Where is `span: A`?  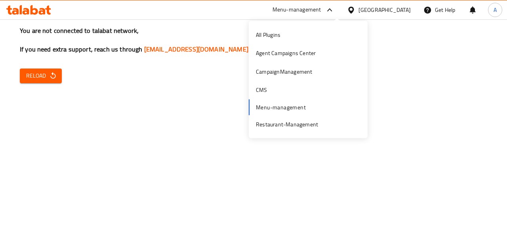 span: A is located at coordinates (495, 10).